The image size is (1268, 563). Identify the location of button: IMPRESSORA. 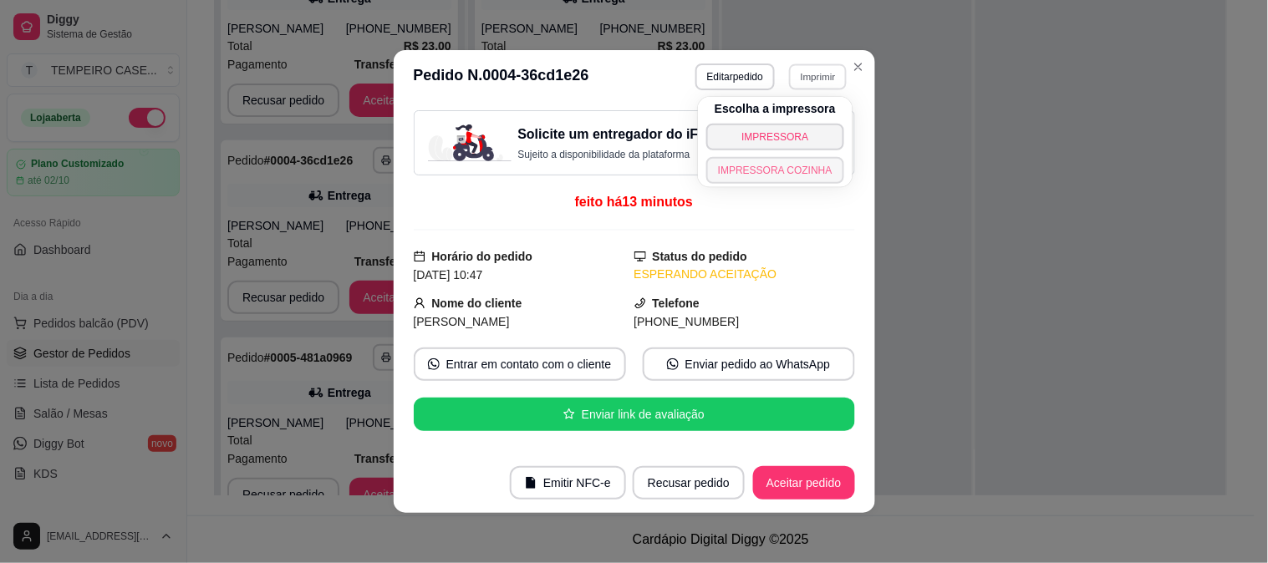
(775, 137).